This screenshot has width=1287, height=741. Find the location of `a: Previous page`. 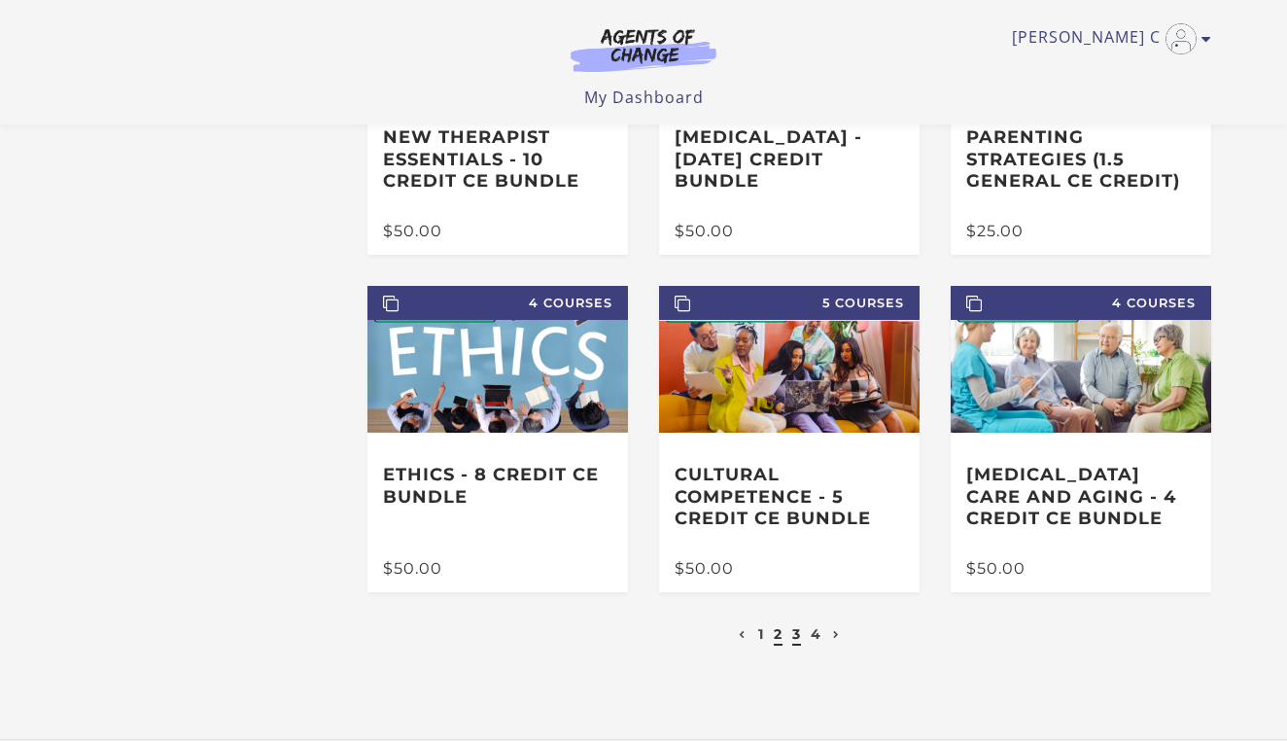

a: Previous page is located at coordinates (742, 634).